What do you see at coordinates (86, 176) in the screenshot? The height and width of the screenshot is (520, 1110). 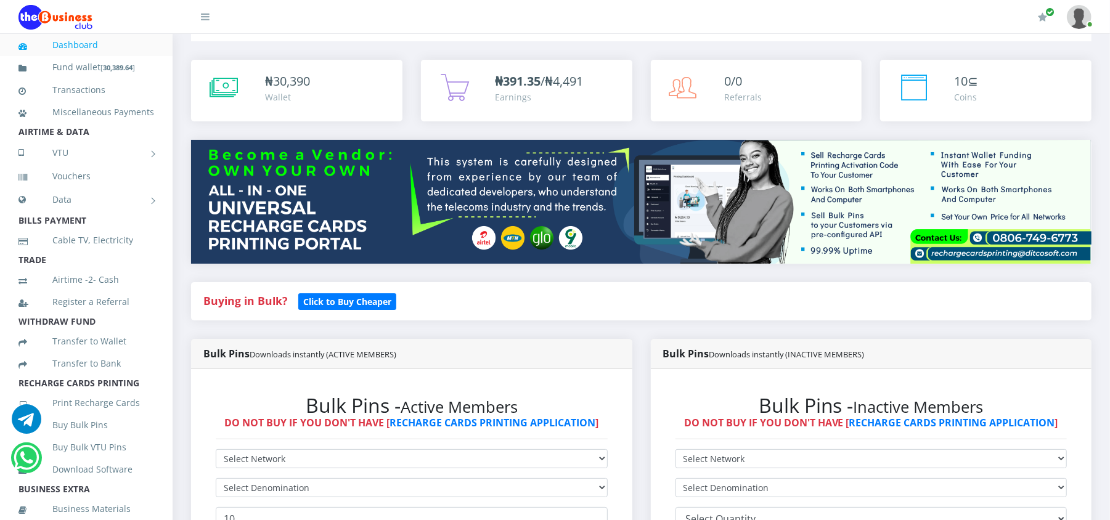 I see `a: Vouchers` at bounding box center [86, 176].